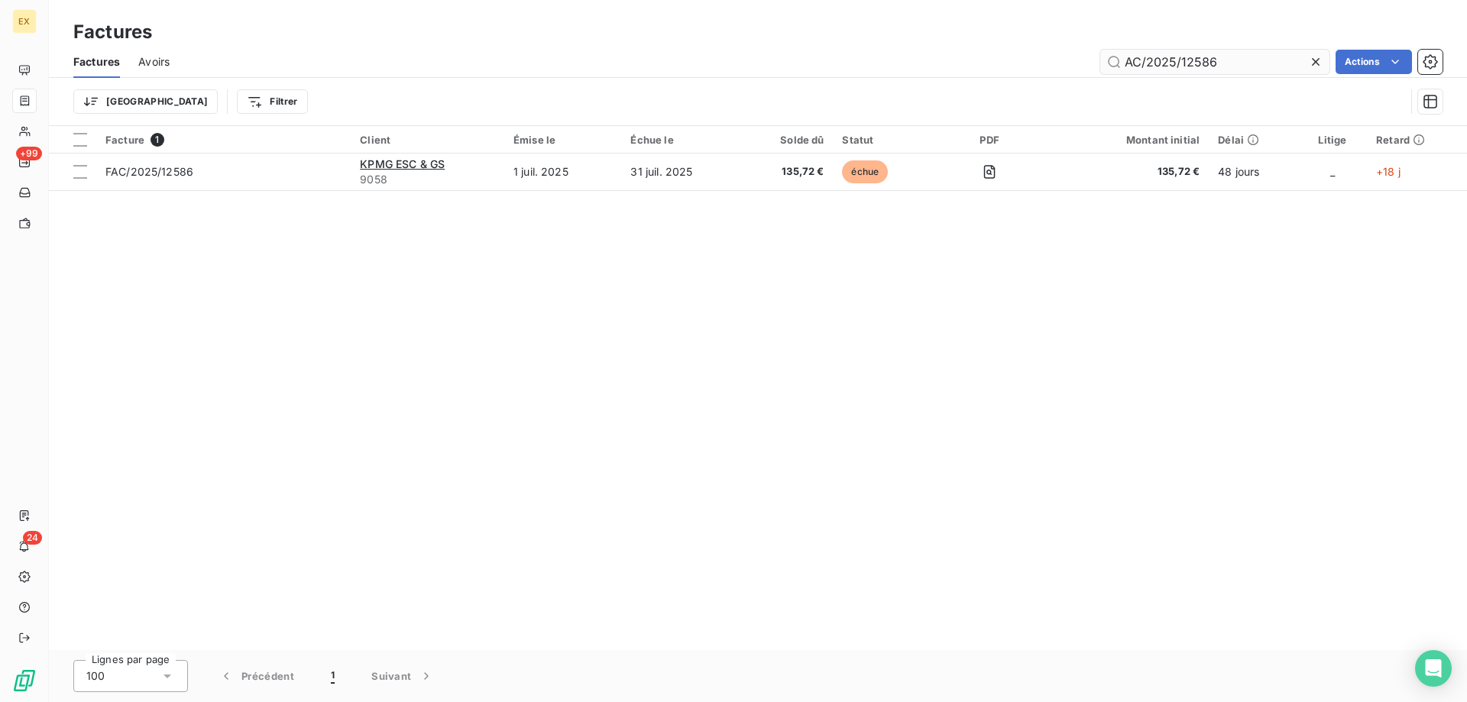 Image resolution: width=1467 pixels, height=702 pixels. Describe the element at coordinates (332, 676) in the screenshot. I see `button: 1` at that location.